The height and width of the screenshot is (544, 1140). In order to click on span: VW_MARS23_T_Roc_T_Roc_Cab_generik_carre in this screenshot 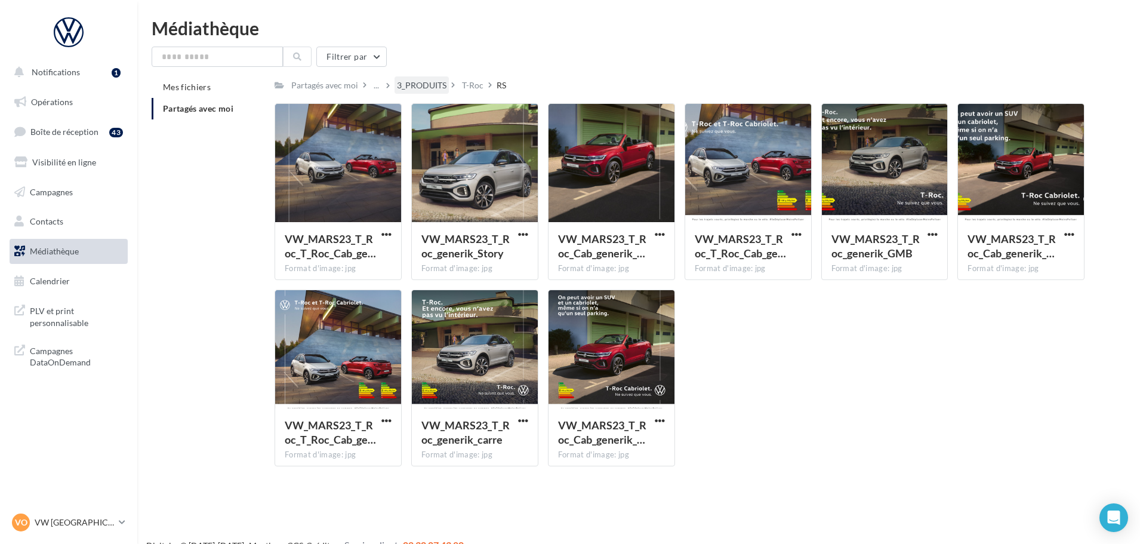, I will do `click(330, 432)`.